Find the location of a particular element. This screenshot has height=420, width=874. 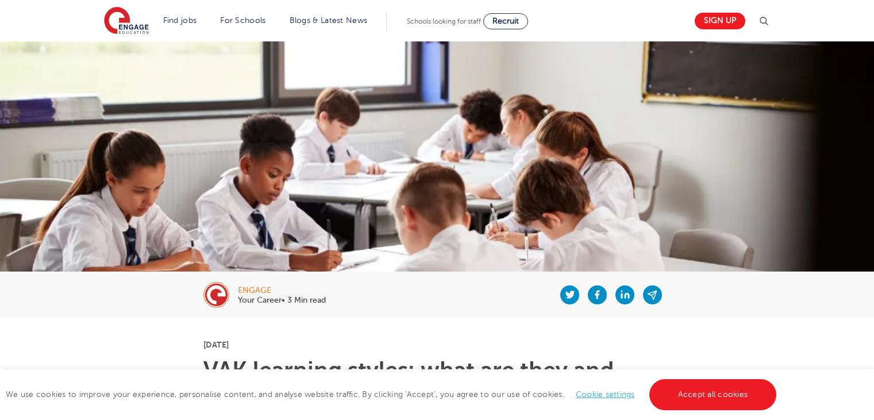

a: Accept all cookies is located at coordinates (713, 394).